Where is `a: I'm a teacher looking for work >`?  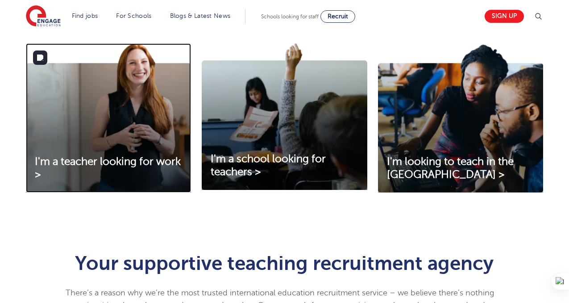 a: I'm a teacher looking for work > is located at coordinates (109, 168).